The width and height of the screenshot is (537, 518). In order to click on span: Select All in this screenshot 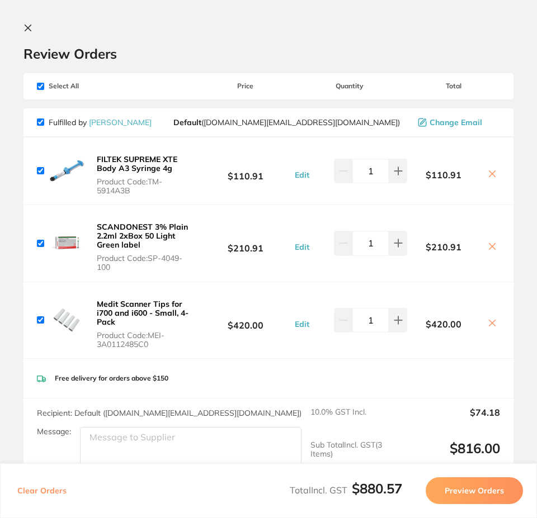, I will do `click(93, 86)`.